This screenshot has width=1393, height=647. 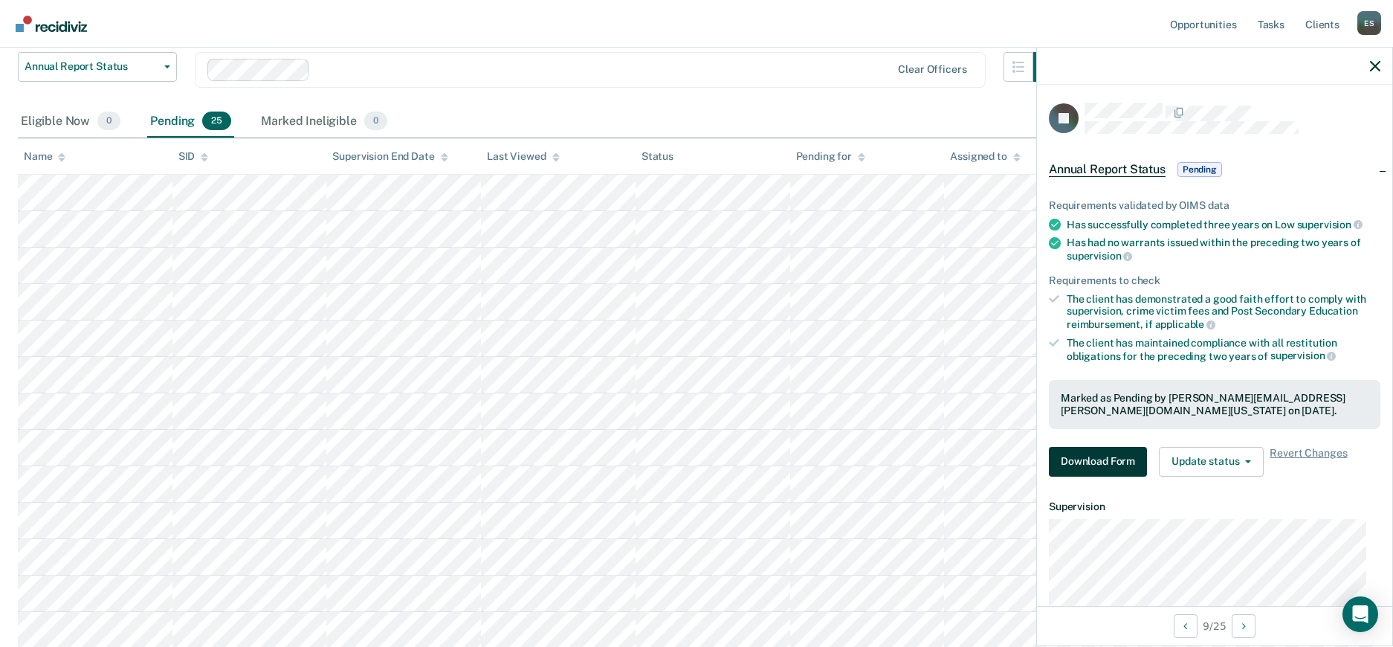 What do you see at coordinates (390, 156) in the screenshot?
I see `div: Supervision End Date` at bounding box center [390, 156].